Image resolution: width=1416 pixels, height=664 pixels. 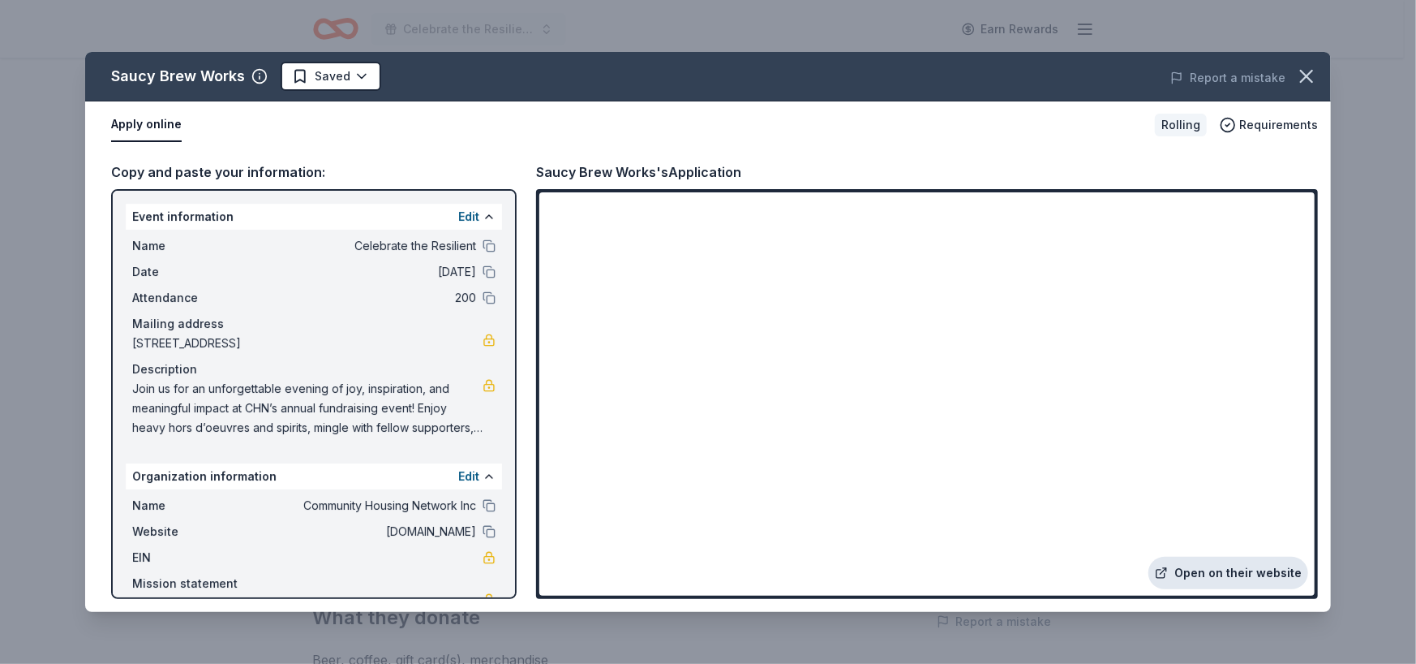 What do you see at coordinates (187, 298) in the screenshot?
I see `span: Attendance` at bounding box center [187, 298].